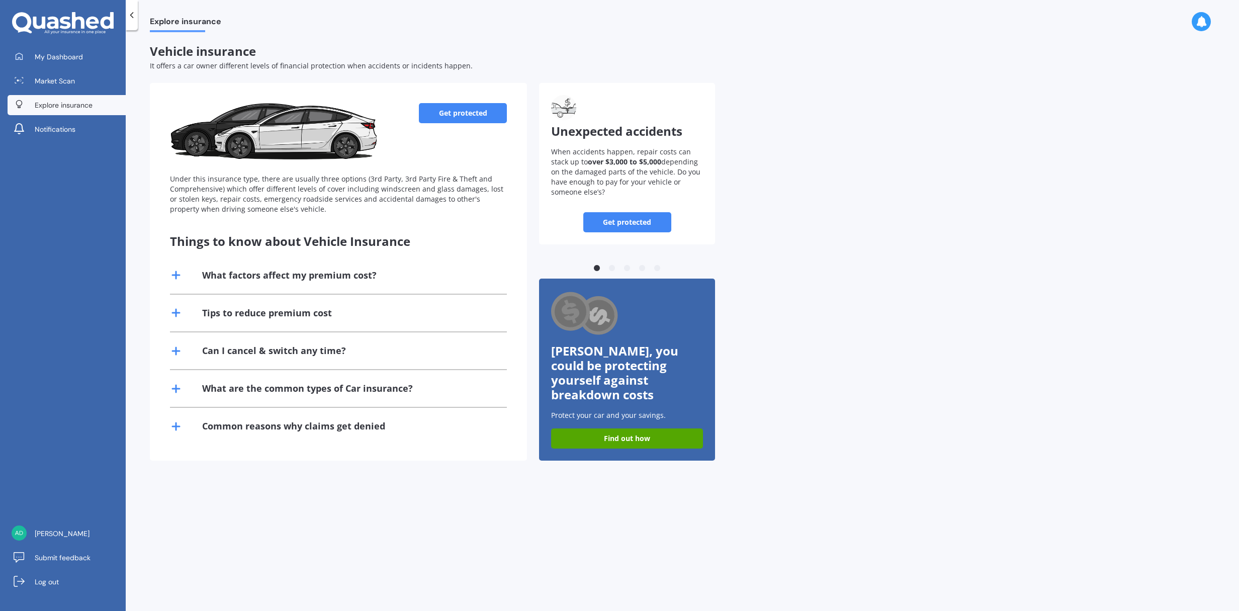  What do you see at coordinates (612, 269) in the screenshot?
I see `button: 2` at bounding box center [612, 269].